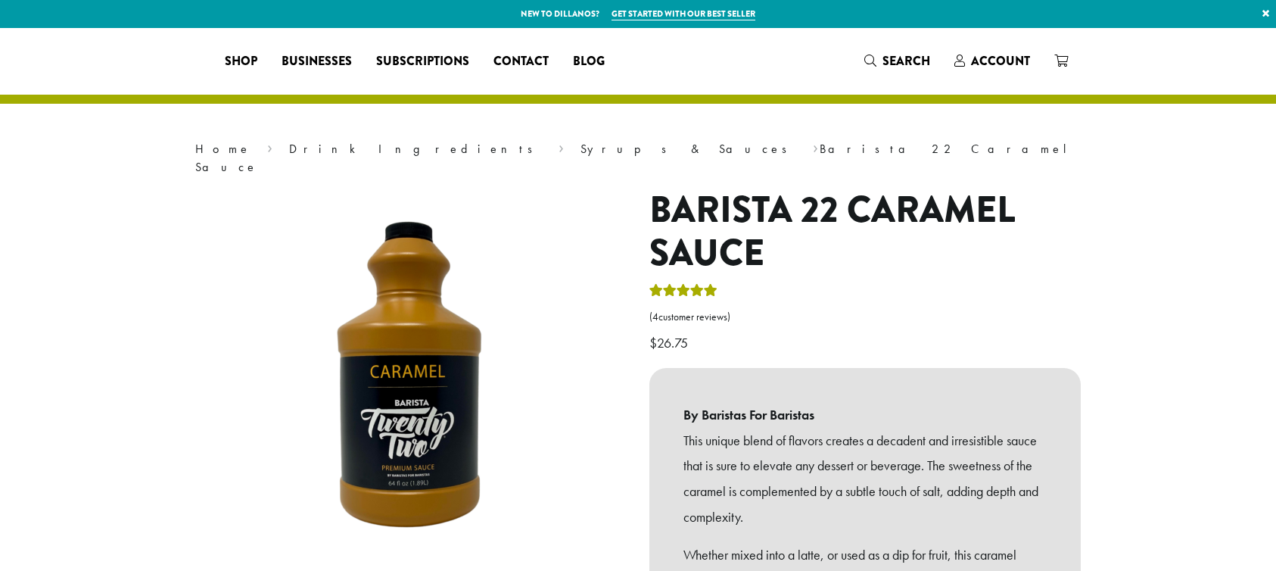 Image resolution: width=1276 pixels, height=571 pixels. I want to click on div: Rated 5.00 out of 5, so click(683, 293).